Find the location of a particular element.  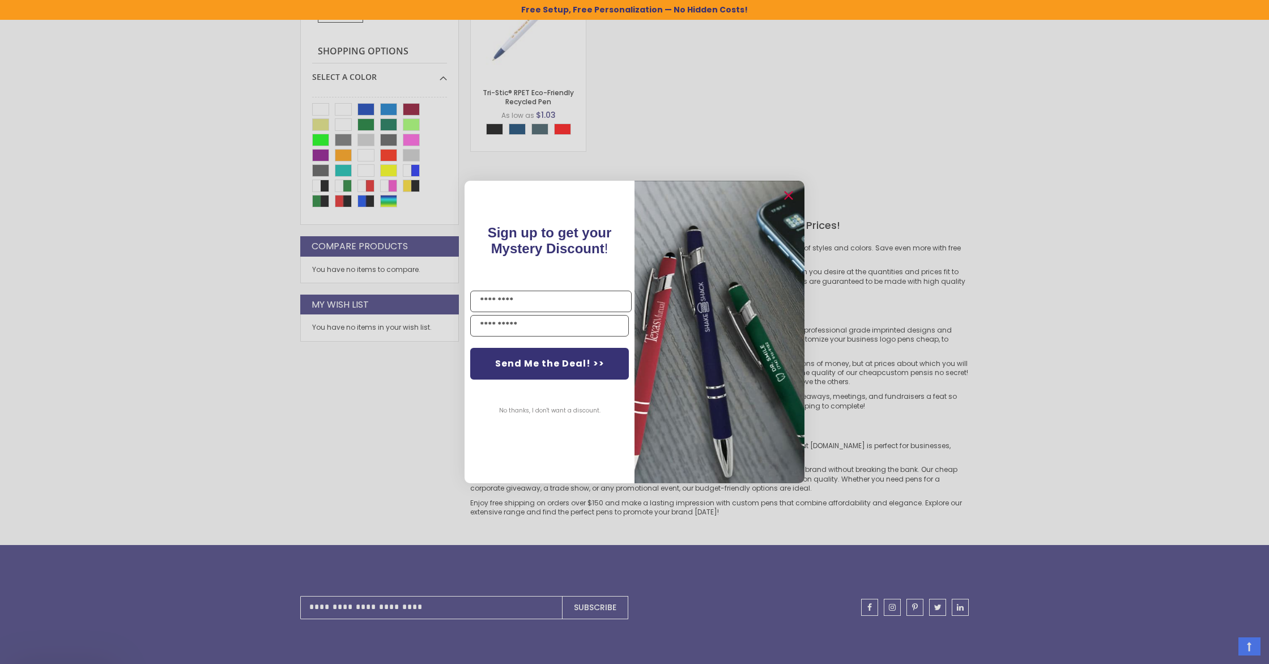

button: Close dialog is located at coordinates (788, 195).